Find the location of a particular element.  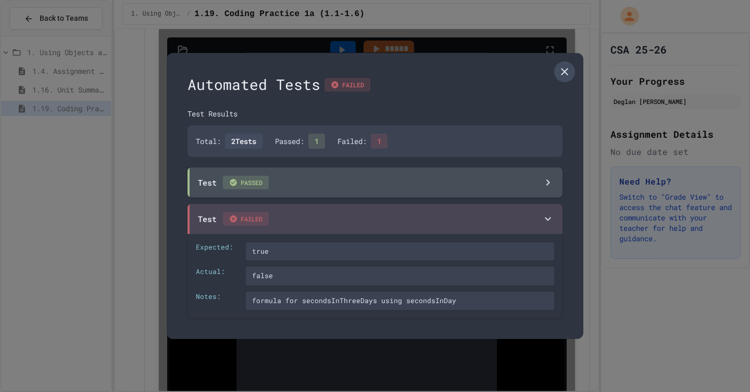

div: Notes: is located at coordinates (217, 301).